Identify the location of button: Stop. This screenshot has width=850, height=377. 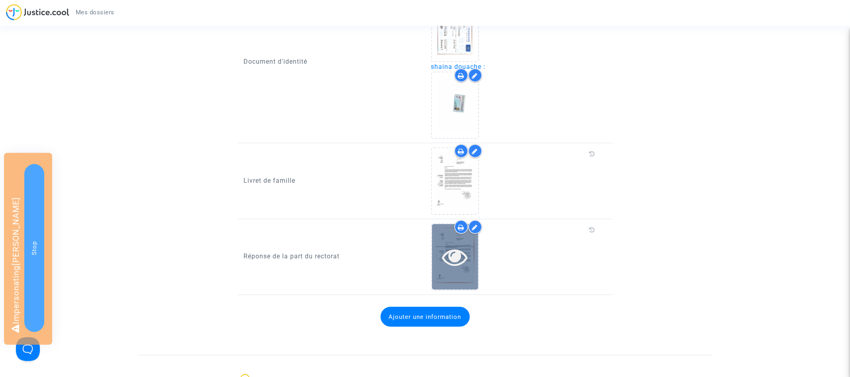
(34, 248).